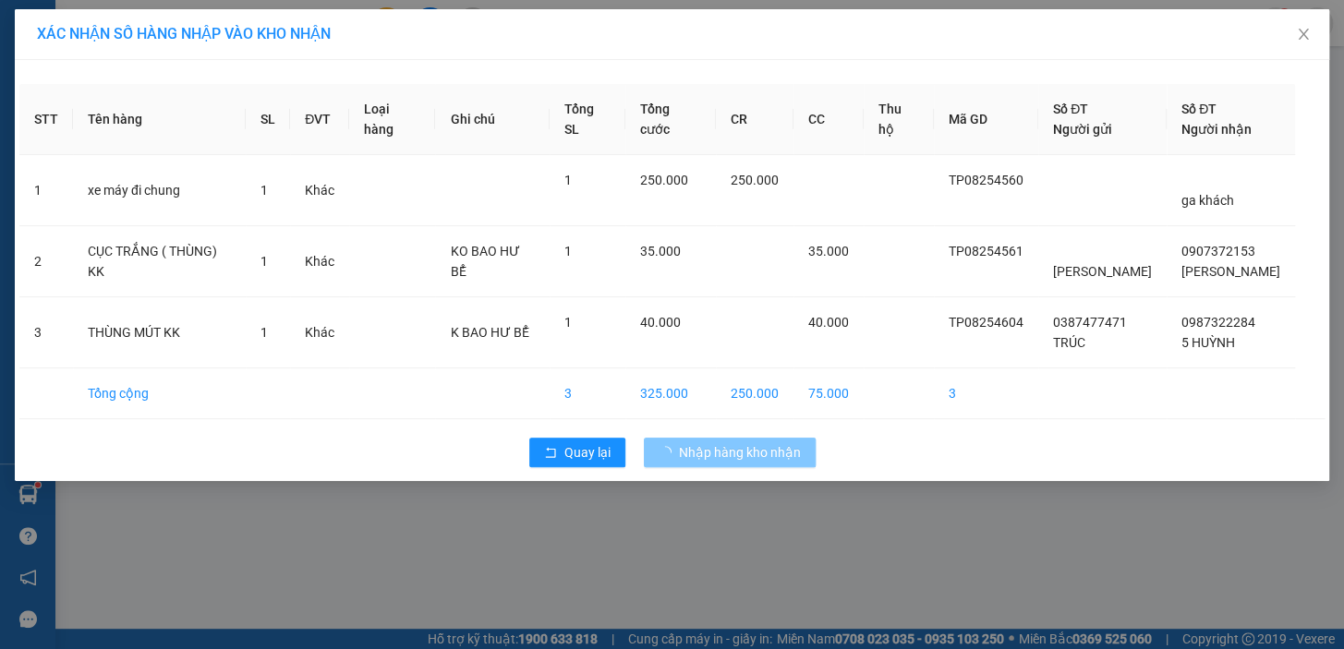 This screenshot has width=1344, height=649. Describe the element at coordinates (139, 44) in the screenshot. I see `p: GỬI:` at that location.